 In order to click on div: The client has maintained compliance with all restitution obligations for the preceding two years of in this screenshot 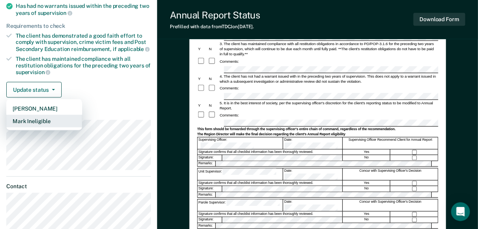, I will do `click(83, 66)`.